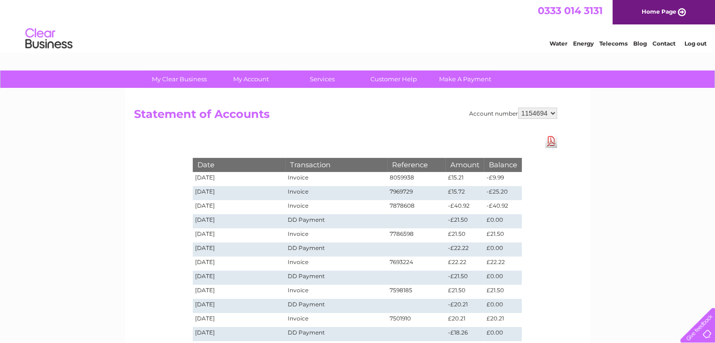 This screenshot has width=715, height=343. What do you see at coordinates (416, 164) in the screenshot?
I see `th: Reference` at bounding box center [416, 164].